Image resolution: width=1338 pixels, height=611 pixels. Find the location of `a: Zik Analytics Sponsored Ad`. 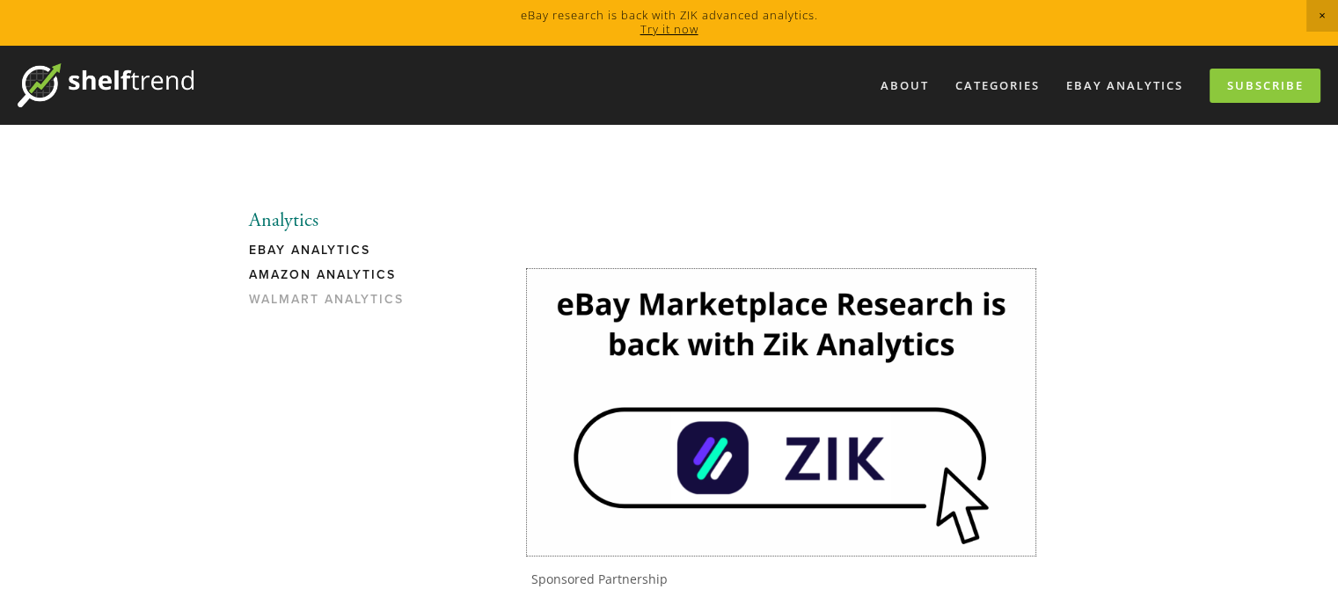

a: Zik Analytics Sponsored Ad is located at coordinates (781, 412).